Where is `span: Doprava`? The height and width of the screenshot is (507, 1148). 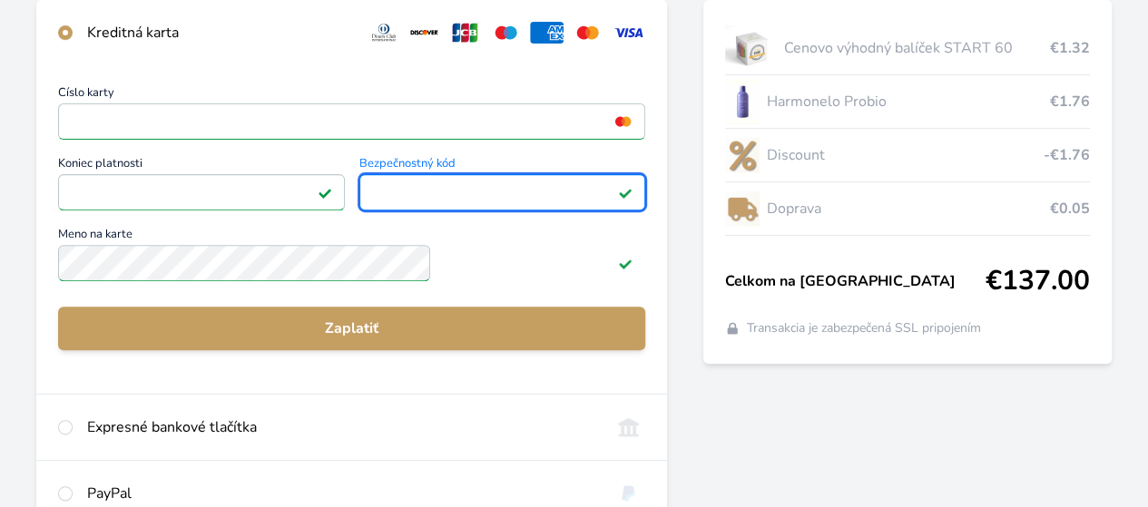
span: Doprava is located at coordinates (908, 209).